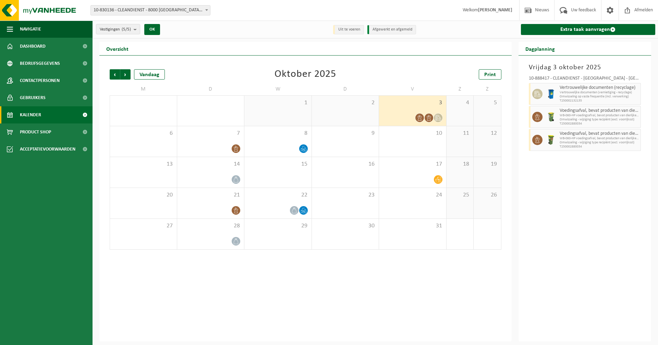 This screenshot has width=658, height=345. Describe the element at coordinates (490, 75) in the screenshot. I see `span: Print` at that location.